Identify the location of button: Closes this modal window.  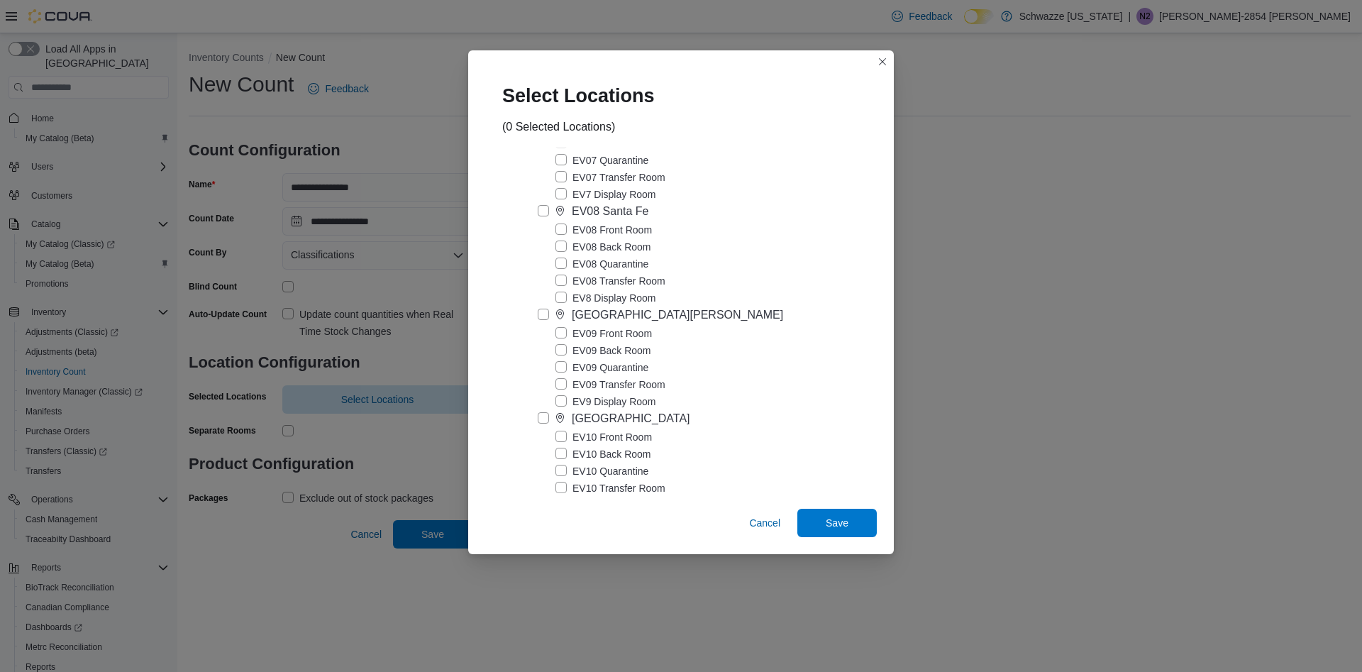
(882, 62).